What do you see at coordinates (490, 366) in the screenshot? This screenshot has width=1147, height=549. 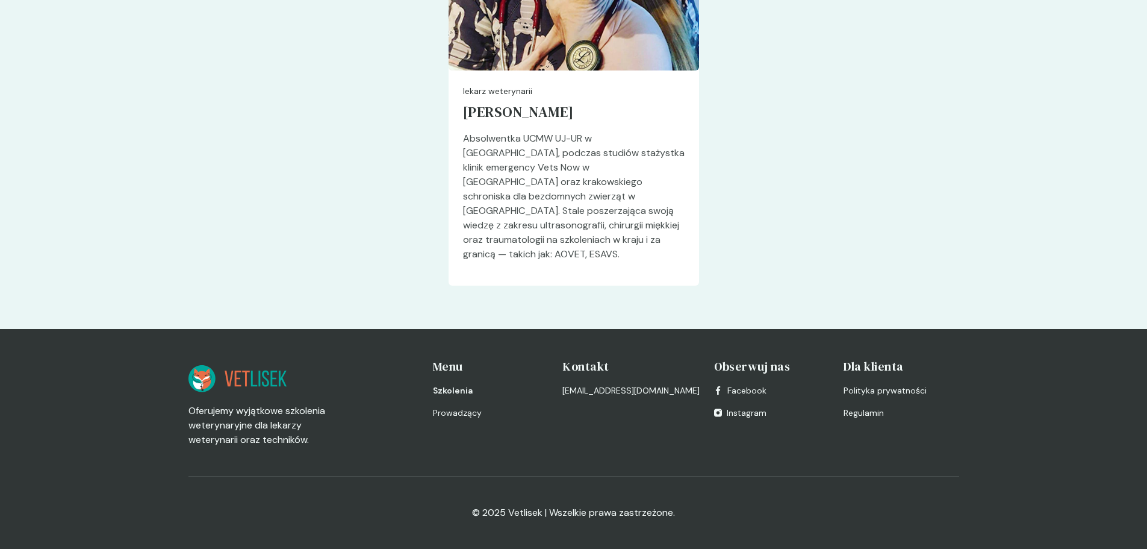 I see `h4: Menu` at bounding box center [490, 366].